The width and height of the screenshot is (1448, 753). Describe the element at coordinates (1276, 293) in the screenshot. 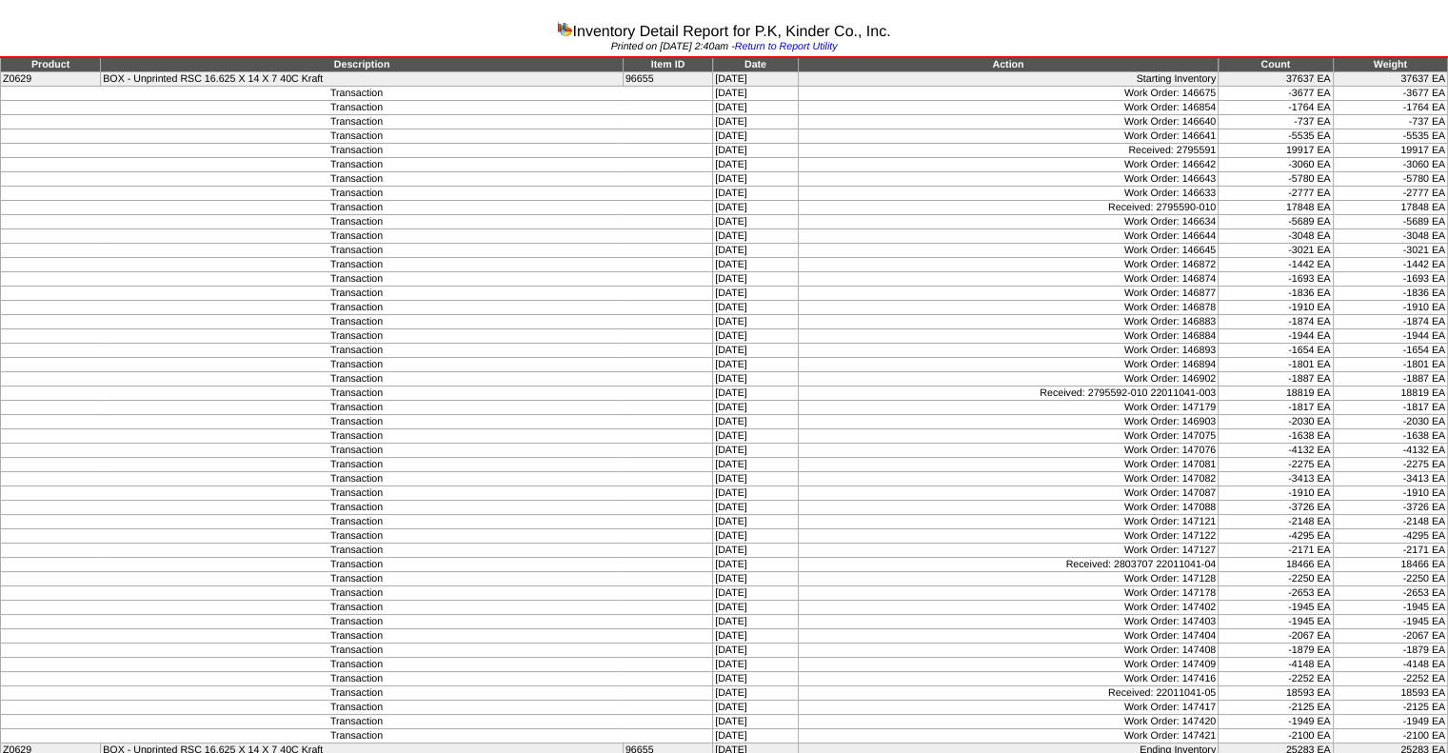

I see `td: -1836 EA` at that location.